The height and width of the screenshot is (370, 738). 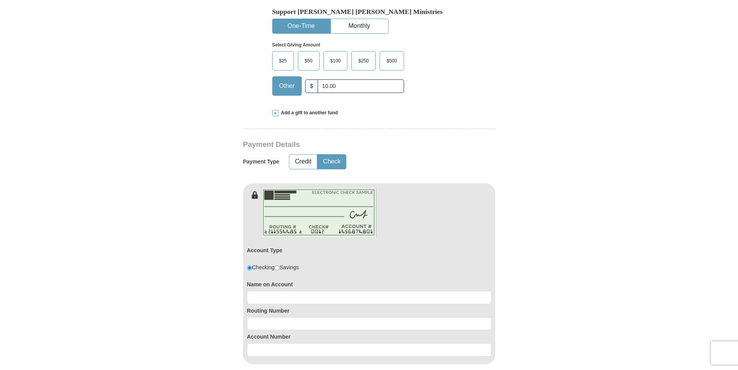 I want to click on span: $100, so click(x=336, y=61).